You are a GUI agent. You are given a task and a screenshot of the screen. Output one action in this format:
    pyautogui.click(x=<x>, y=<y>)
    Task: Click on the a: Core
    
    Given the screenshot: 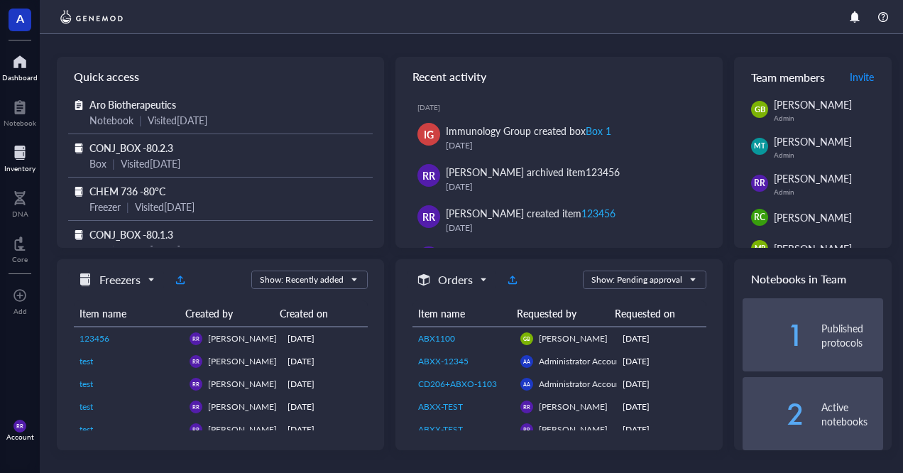 What is the action you would take?
    pyautogui.click(x=20, y=248)
    